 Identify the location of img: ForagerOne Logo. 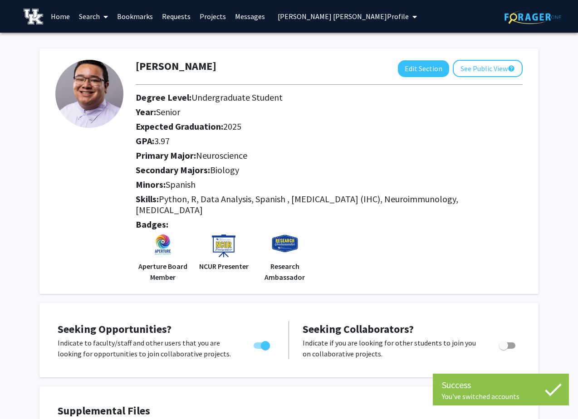
(533, 17).